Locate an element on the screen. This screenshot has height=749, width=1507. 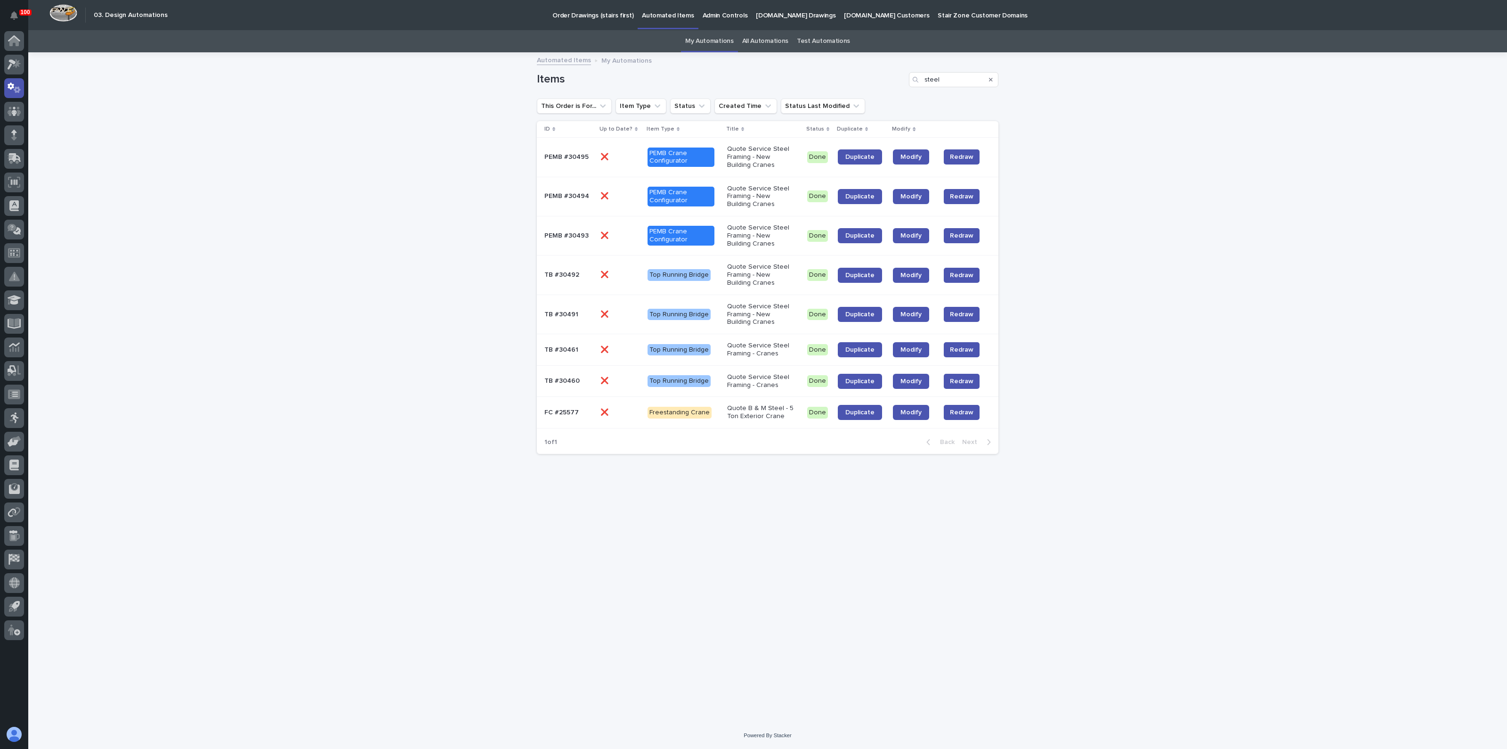
a: My Automations is located at coordinates (709, 41).